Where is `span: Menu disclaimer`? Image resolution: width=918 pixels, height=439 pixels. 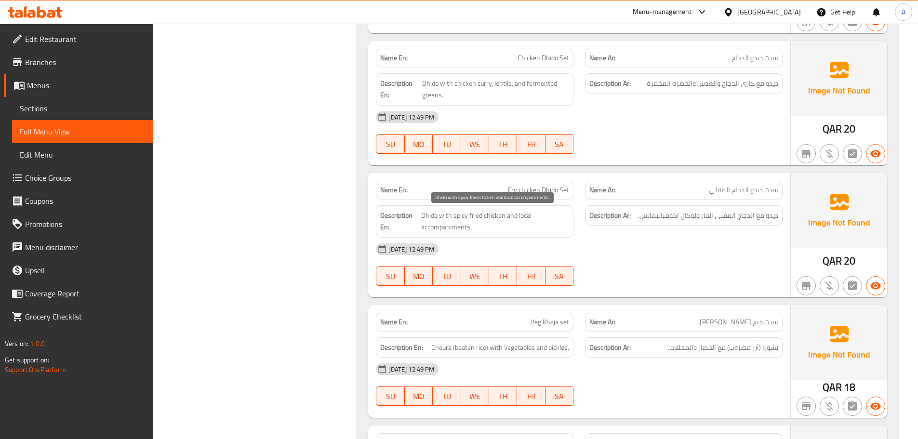 span: Menu disclaimer is located at coordinates (85, 247).